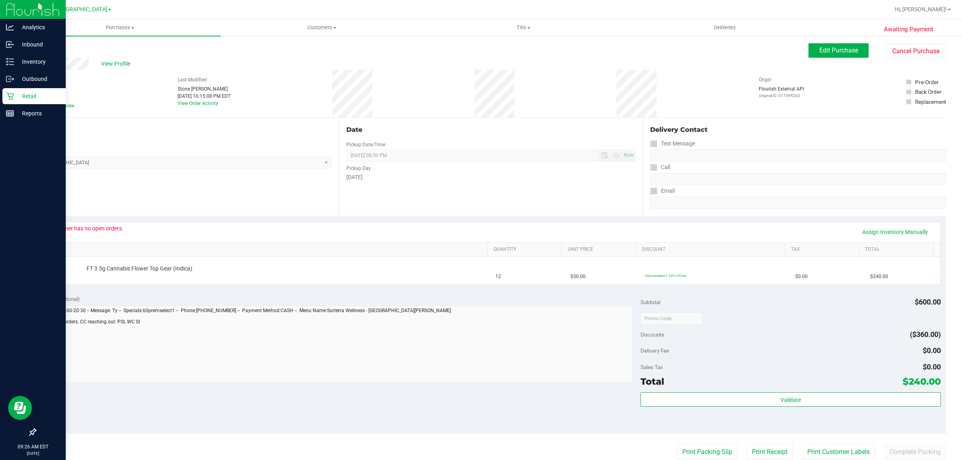  I want to click on span: $600.00, so click(928, 302).